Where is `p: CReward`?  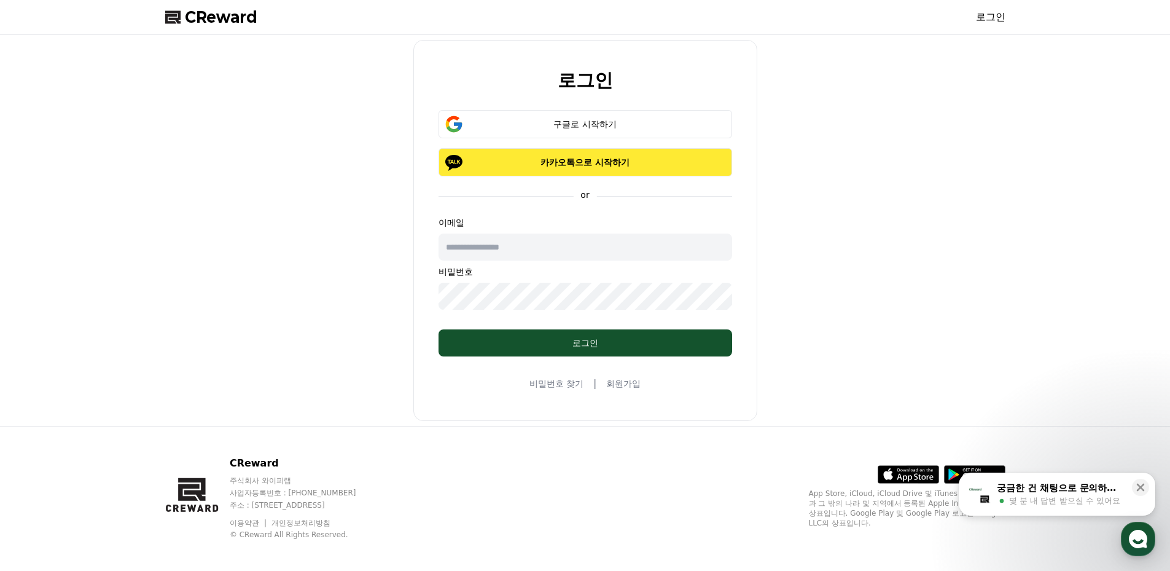 p: CReward is located at coordinates (305, 463).